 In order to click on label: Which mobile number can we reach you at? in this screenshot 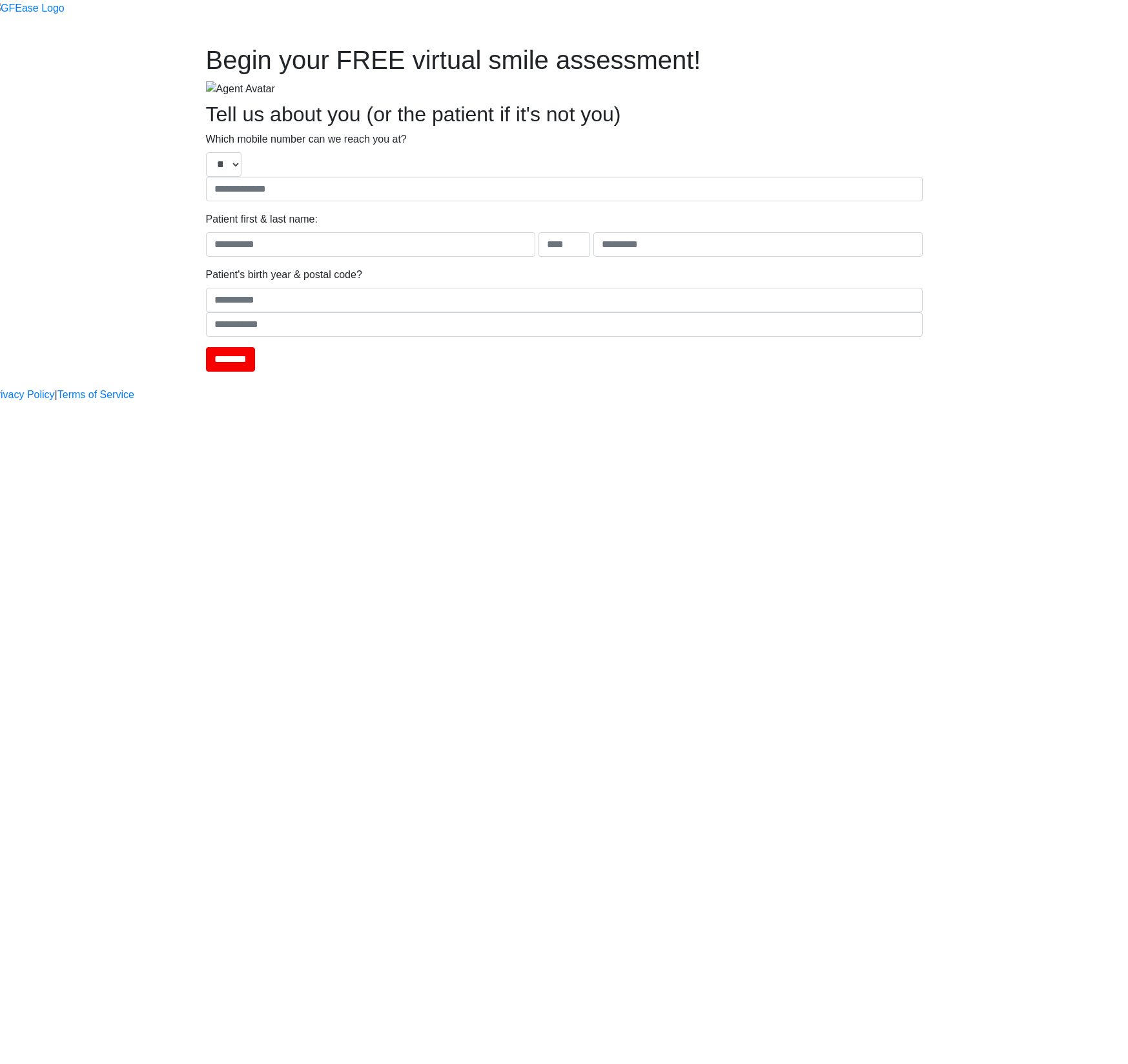, I will do `click(306, 139)`.